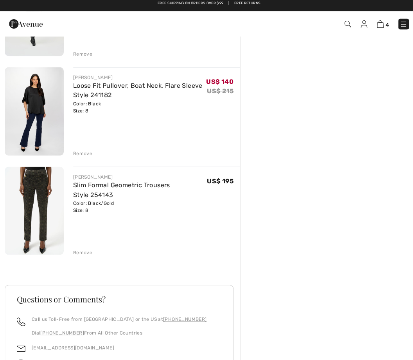 This screenshot has height=360, width=413. I want to click on h3: Questions or Comments?, so click(118, 298).